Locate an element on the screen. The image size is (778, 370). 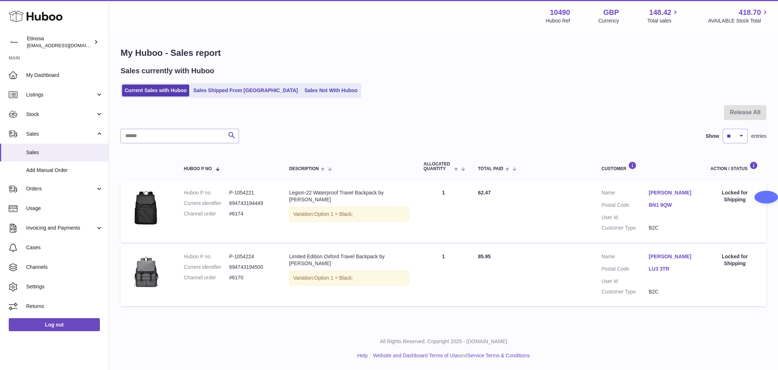
dd: #6174 is located at coordinates (252, 214).